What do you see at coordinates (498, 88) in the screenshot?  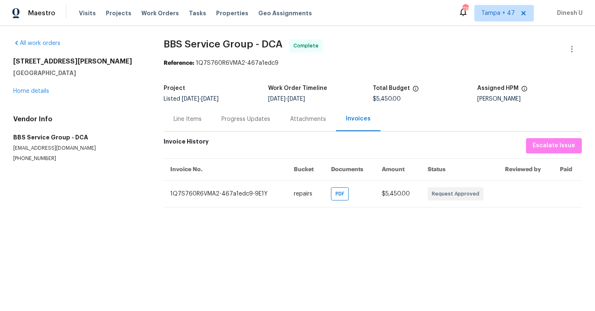 I see `h5: Assigned HPM` at bounding box center [498, 88].